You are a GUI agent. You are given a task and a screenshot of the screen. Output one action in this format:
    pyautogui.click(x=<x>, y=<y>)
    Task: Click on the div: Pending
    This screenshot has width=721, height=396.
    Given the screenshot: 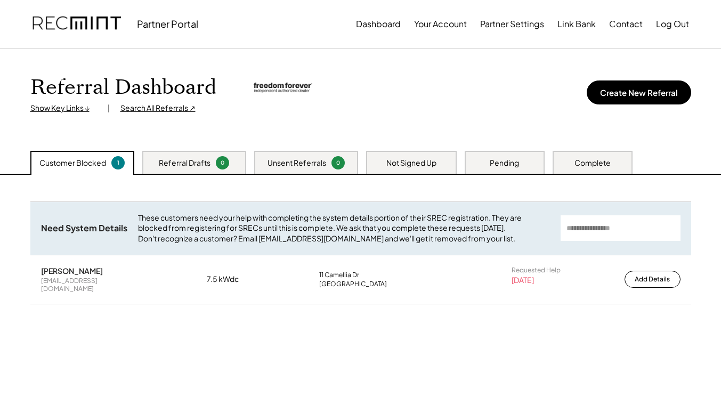 What is the action you would take?
    pyautogui.click(x=504, y=163)
    